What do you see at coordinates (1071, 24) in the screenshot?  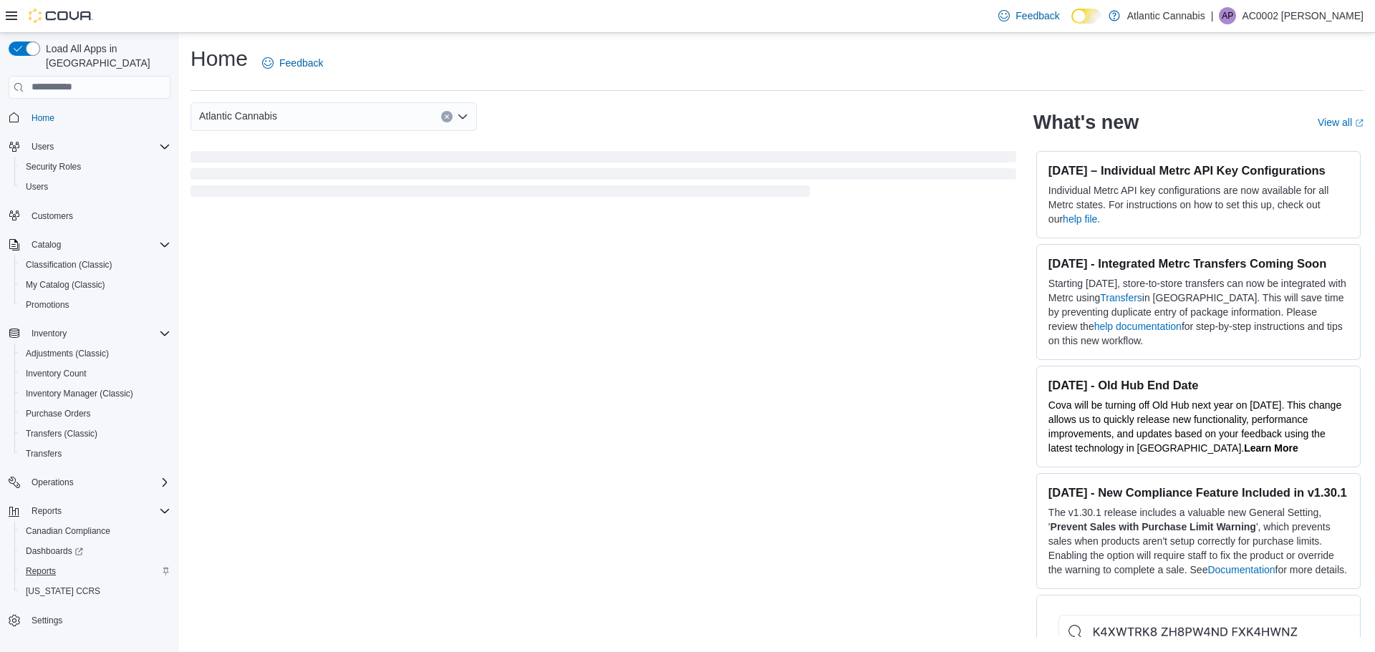 I see `span: Dark Mode` at bounding box center [1071, 24].